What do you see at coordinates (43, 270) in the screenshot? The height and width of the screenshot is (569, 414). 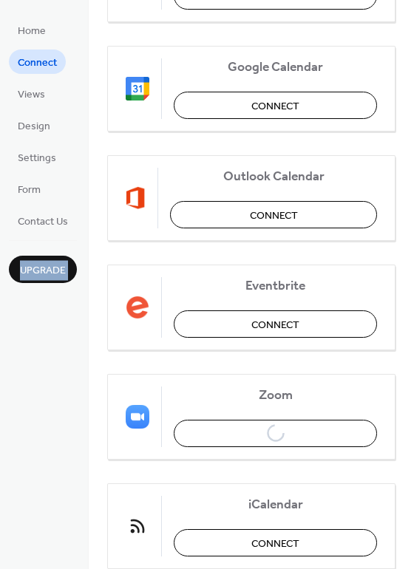 I see `span: Upgrade` at bounding box center [43, 270].